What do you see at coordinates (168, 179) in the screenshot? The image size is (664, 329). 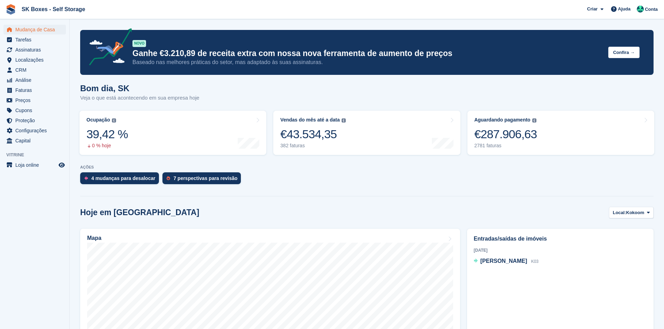 I see `img: prospect-51fa495bee0391a8d652442698ab0144808aea92771e9ea1ae160a38d050c398.svg` at bounding box center [168, 179].